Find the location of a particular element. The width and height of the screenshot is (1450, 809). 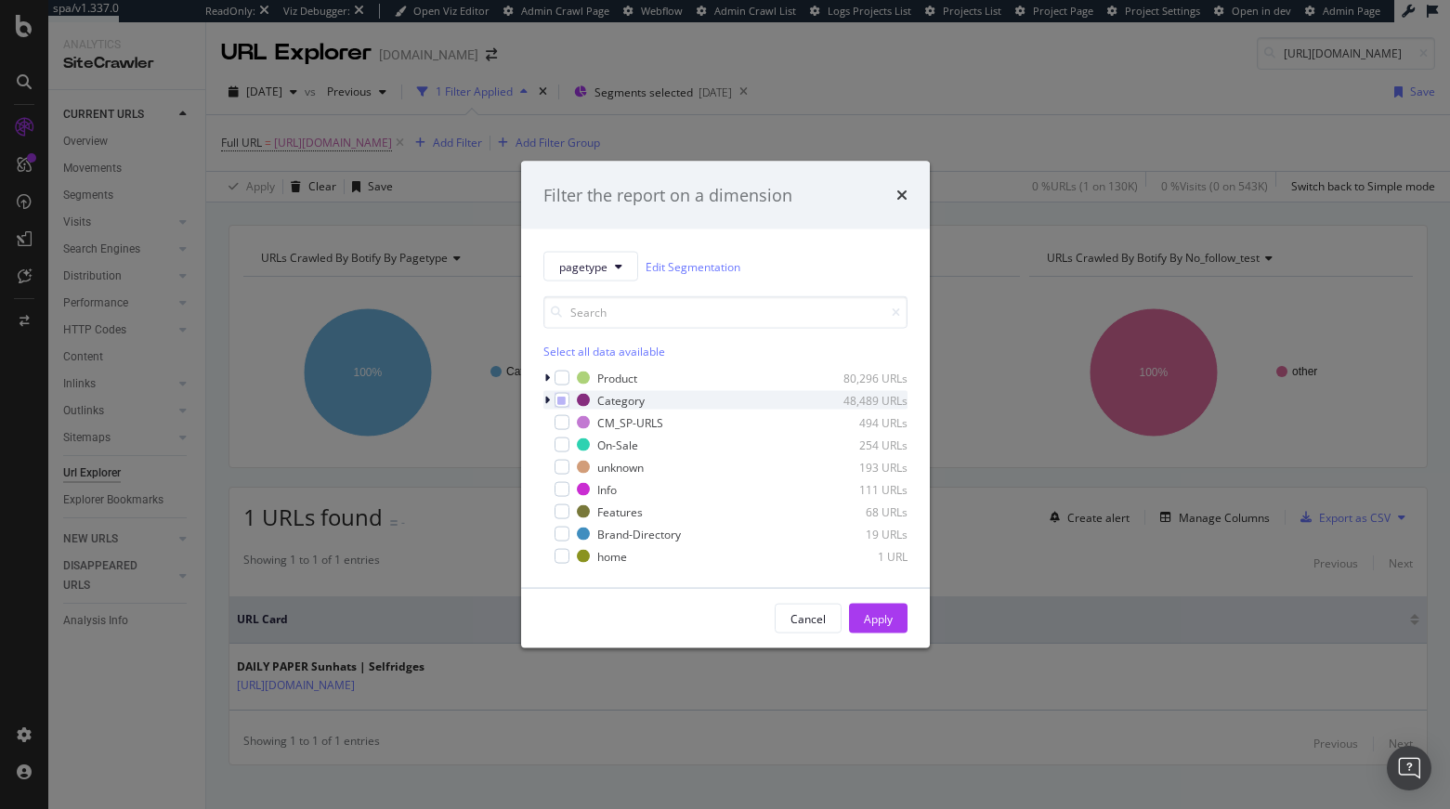

div: Select all data available is located at coordinates (725, 351).